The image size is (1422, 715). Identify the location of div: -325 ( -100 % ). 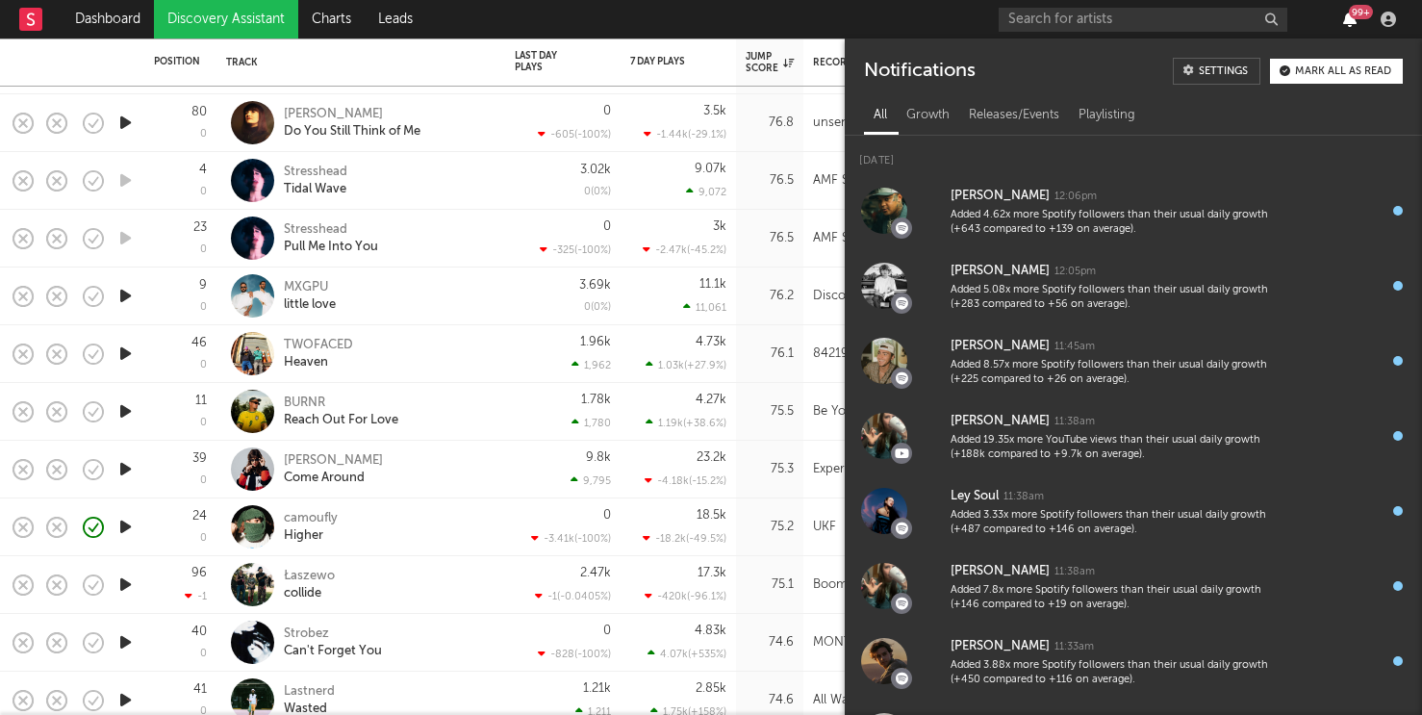
(576, 249).